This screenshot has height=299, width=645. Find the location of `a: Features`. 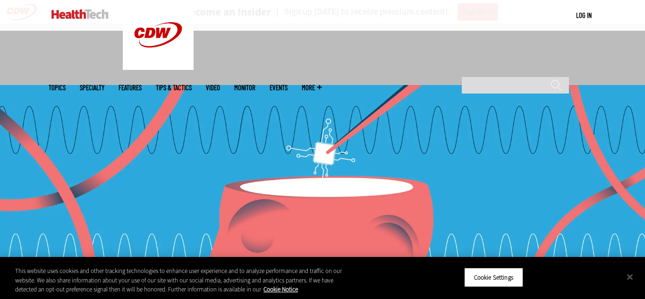

a: Features is located at coordinates (130, 87).